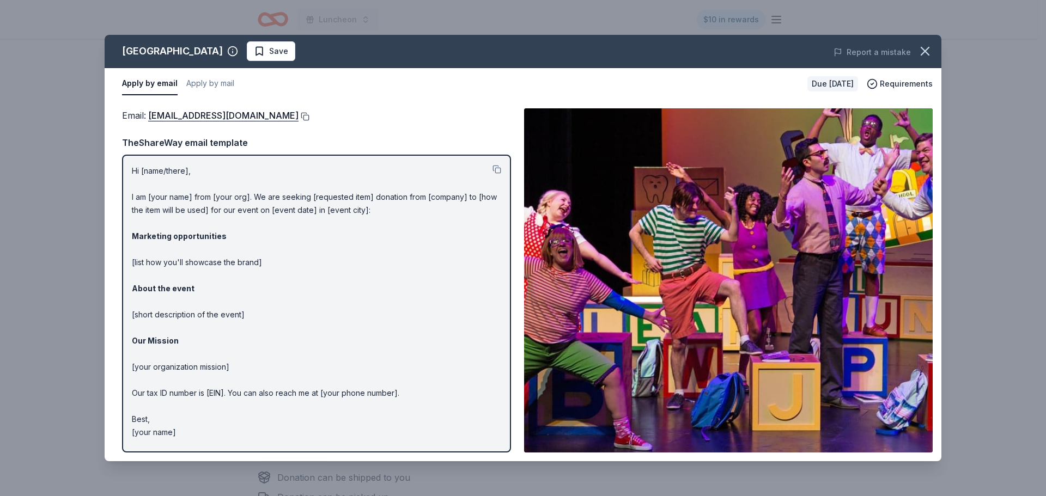 The height and width of the screenshot is (496, 1046). I want to click on strong: About the event, so click(163, 288).